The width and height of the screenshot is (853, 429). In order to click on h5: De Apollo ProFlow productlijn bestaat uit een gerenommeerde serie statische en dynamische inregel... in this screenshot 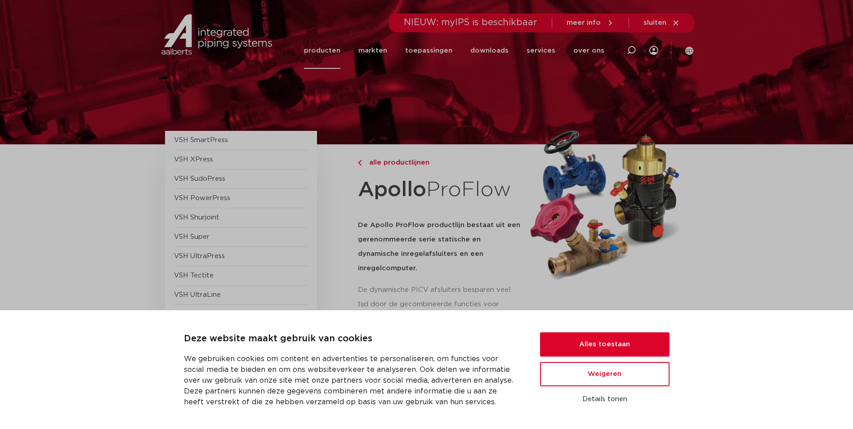, I will do `click(439, 247)`.